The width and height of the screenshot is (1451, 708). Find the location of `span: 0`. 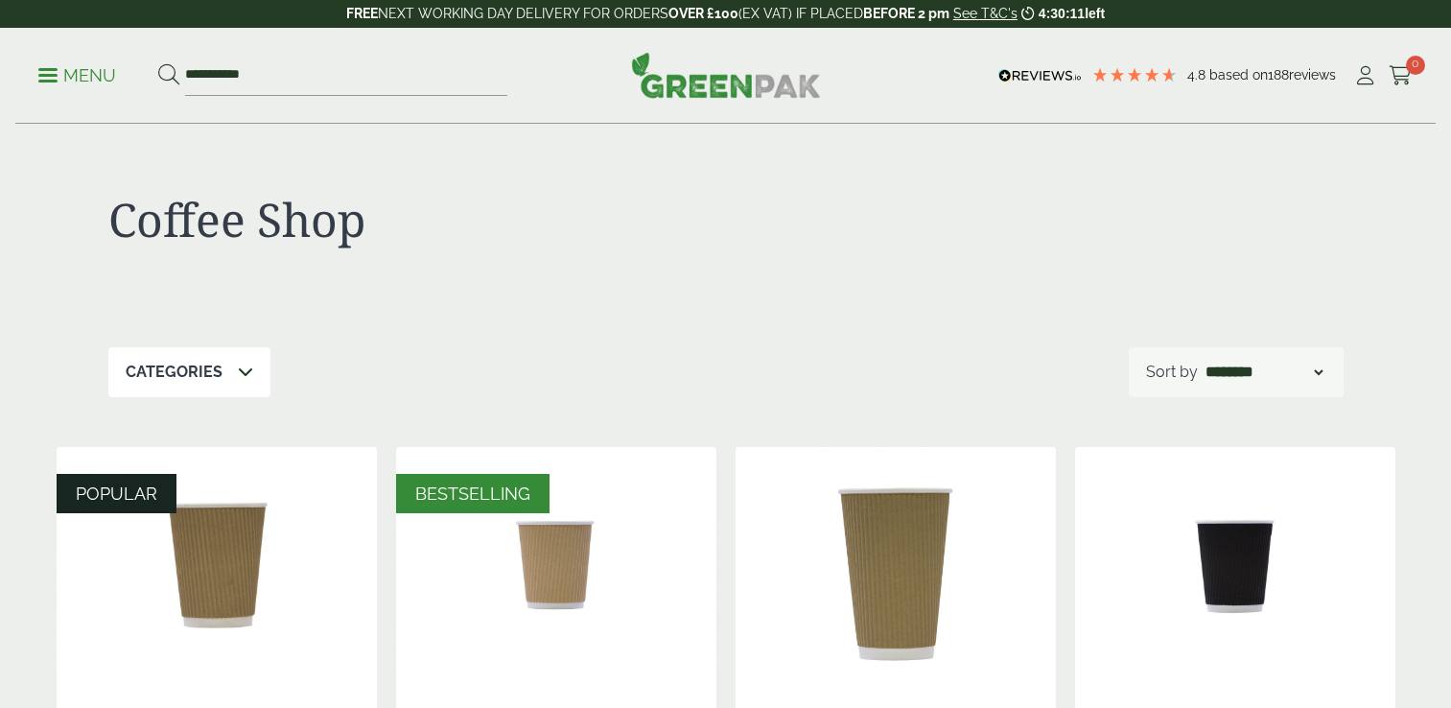

span: 0 is located at coordinates (1415, 65).